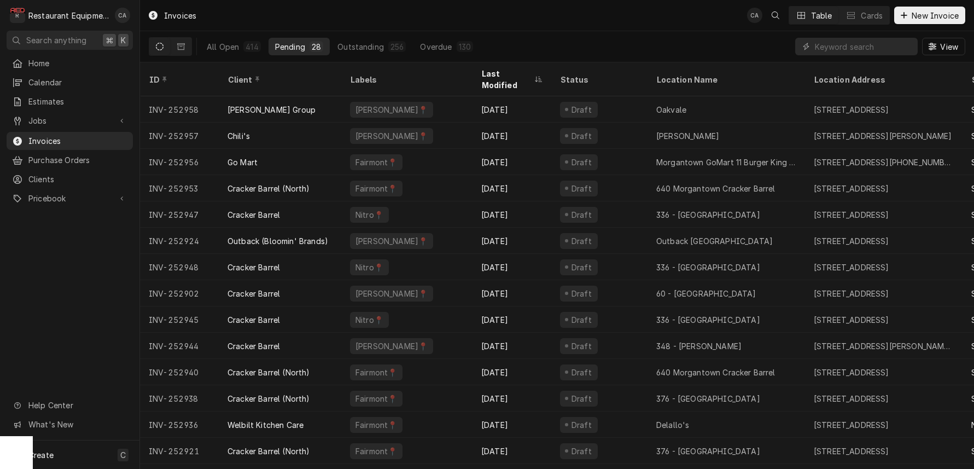 This screenshot has height=469, width=974. Describe the element at coordinates (69, 141) in the screenshot. I see `a: Invoices` at that location.